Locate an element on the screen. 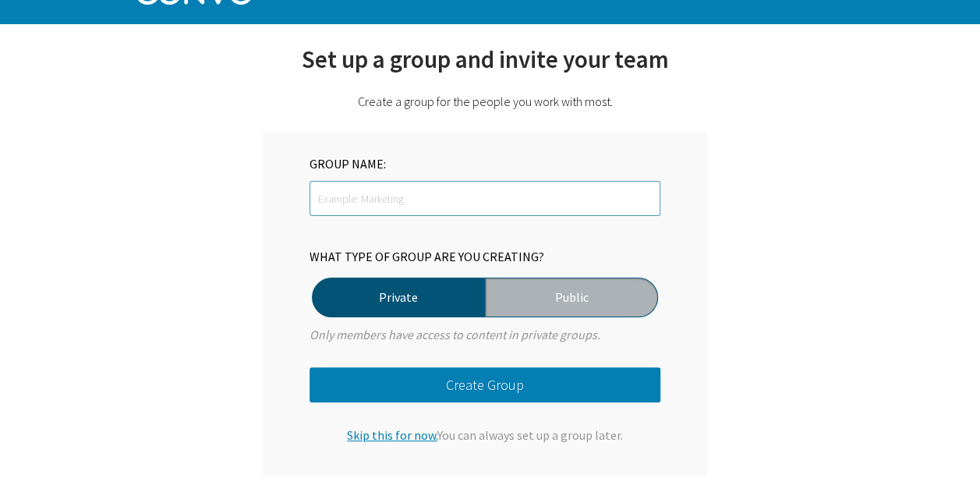  div: Set up a group and invite your team is located at coordinates (485, 69).